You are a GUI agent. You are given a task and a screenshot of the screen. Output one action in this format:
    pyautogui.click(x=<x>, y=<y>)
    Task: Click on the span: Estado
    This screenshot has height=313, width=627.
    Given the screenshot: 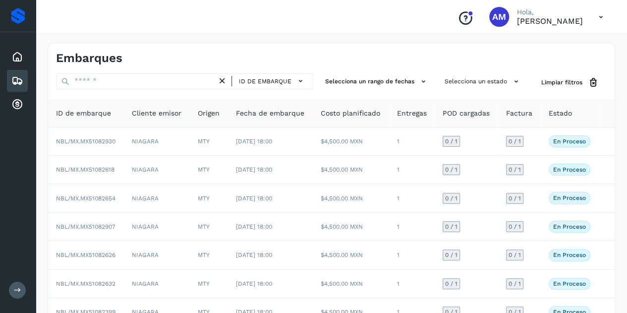 What is the action you would take?
    pyautogui.click(x=561, y=113)
    